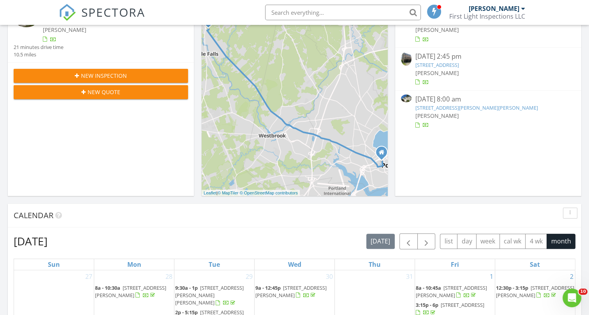  What do you see at coordinates (571, 277) in the screenshot?
I see `a: Go to August 2, 2025` at bounding box center [571, 277].